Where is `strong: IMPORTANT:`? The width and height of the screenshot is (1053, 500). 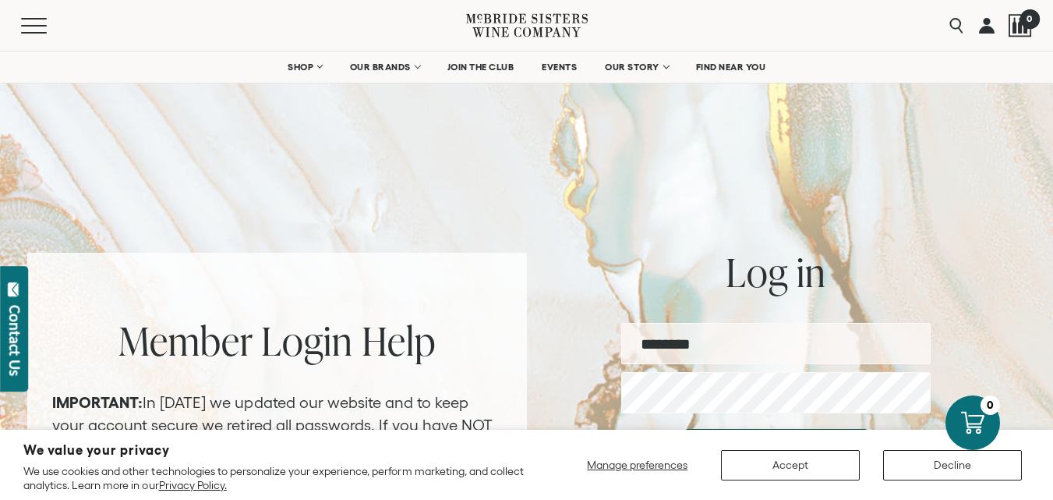 strong: IMPORTANT: is located at coordinates (97, 402).